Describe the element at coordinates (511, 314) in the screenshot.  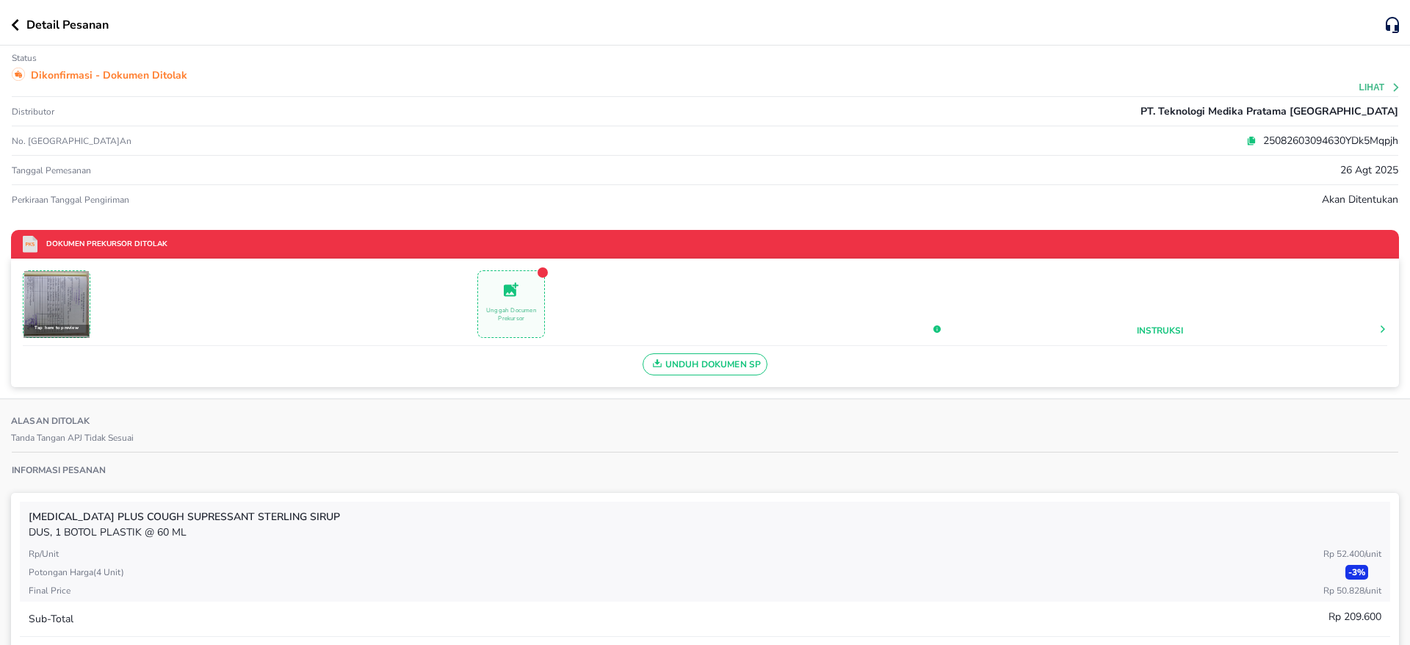
I see `p: Unggah Documen Prekursor` at that location.